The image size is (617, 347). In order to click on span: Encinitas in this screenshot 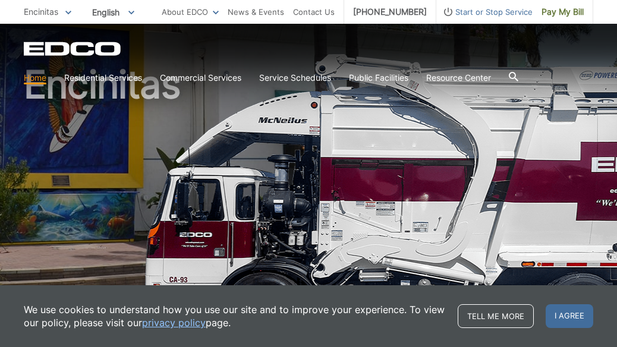, I will do `click(41, 11)`.